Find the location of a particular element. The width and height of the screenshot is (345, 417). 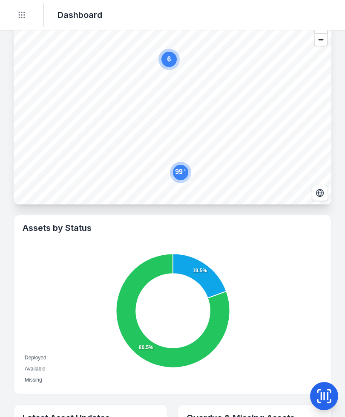

text: 99 is located at coordinates (181, 171).